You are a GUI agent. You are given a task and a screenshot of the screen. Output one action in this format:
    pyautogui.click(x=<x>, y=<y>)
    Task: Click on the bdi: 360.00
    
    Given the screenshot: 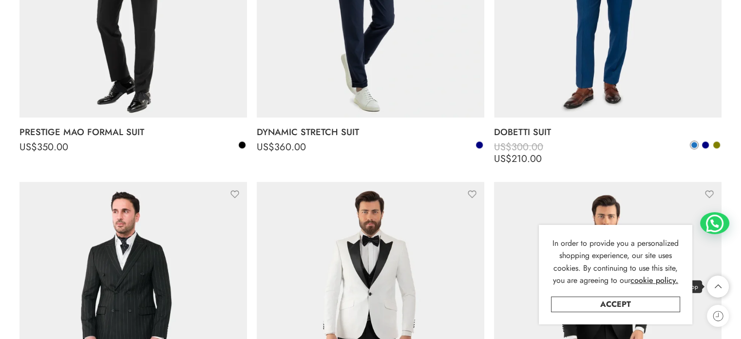 What is the action you would take?
    pyautogui.click(x=281, y=147)
    